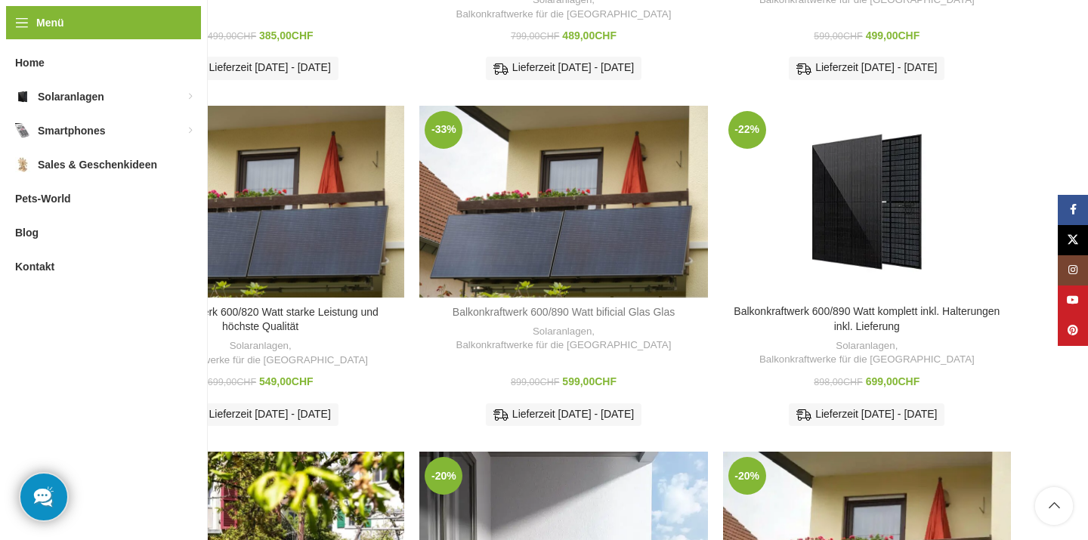 The width and height of the screenshot is (1088, 540). Describe the element at coordinates (589, 36) in the screenshot. I see `bdi: 489,00` at that location.